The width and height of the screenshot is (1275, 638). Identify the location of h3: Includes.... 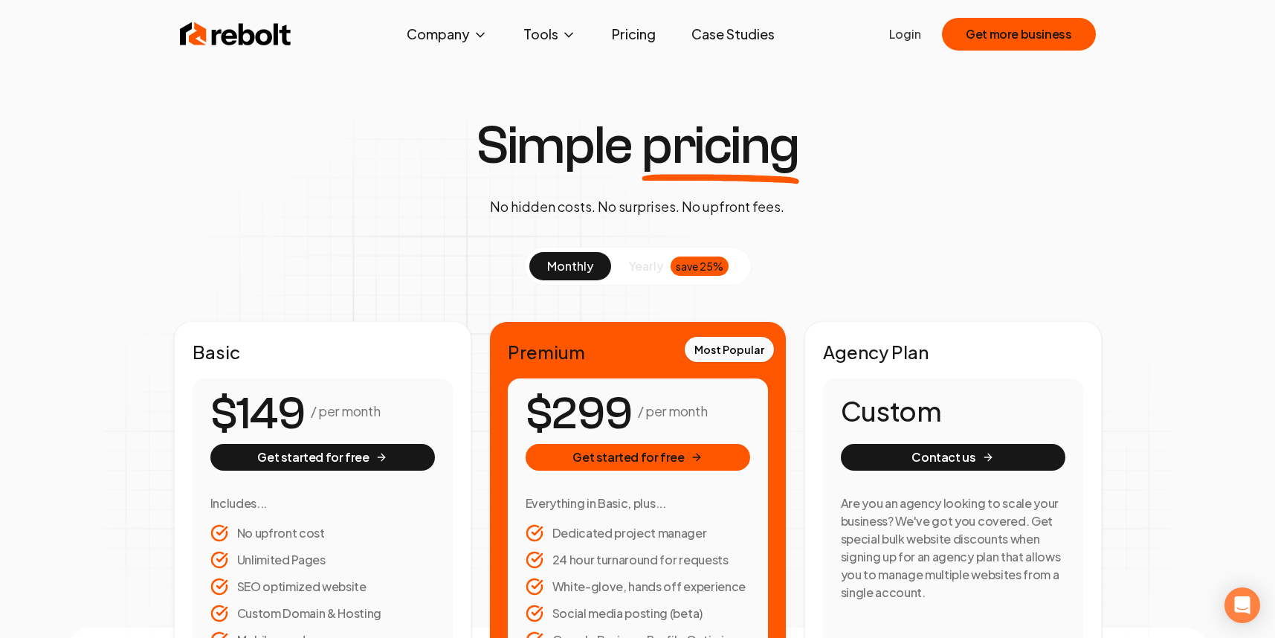
(323, 503).